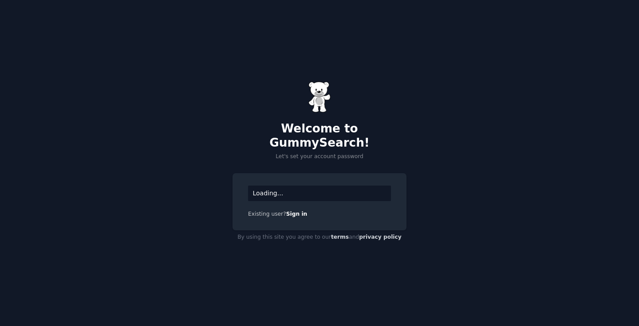 The image size is (639, 326). Describe the element at coordinates (340, 237) in the screenshot. I see `a: terms` at that location.